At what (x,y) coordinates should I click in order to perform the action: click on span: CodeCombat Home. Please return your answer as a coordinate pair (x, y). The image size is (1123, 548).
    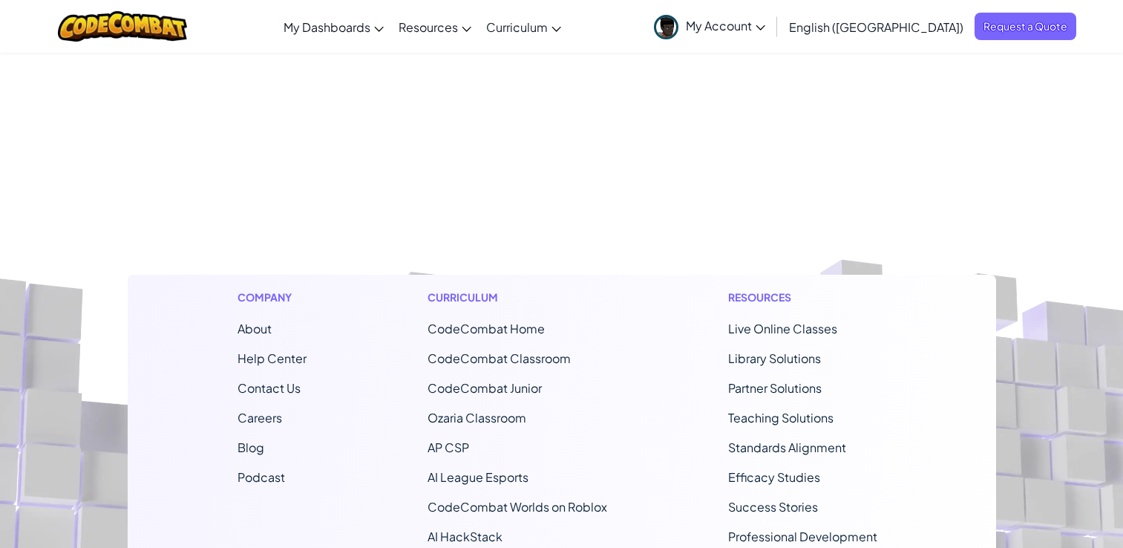
    Looking at the image, I should click on (486, 328).